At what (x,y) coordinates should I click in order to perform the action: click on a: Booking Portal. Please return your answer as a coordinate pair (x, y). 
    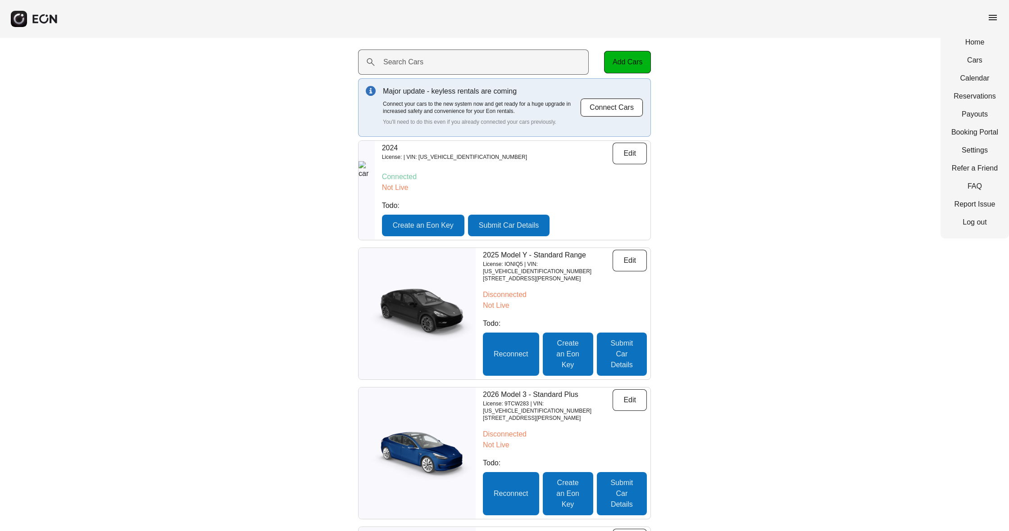
    Looking at the image, I should click on (974, 132).